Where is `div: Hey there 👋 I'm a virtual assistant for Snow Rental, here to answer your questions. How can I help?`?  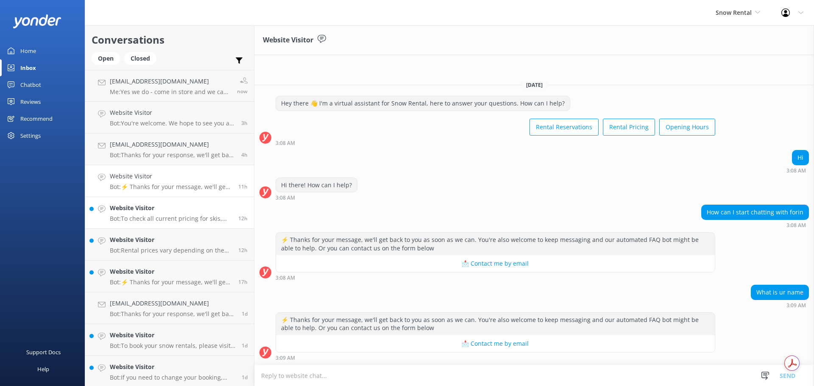 div: Hey there 👋 I'm a virtual assistant for Snow Rental, here to answer your questions. How can I help? is located at coordinates (423, 103).